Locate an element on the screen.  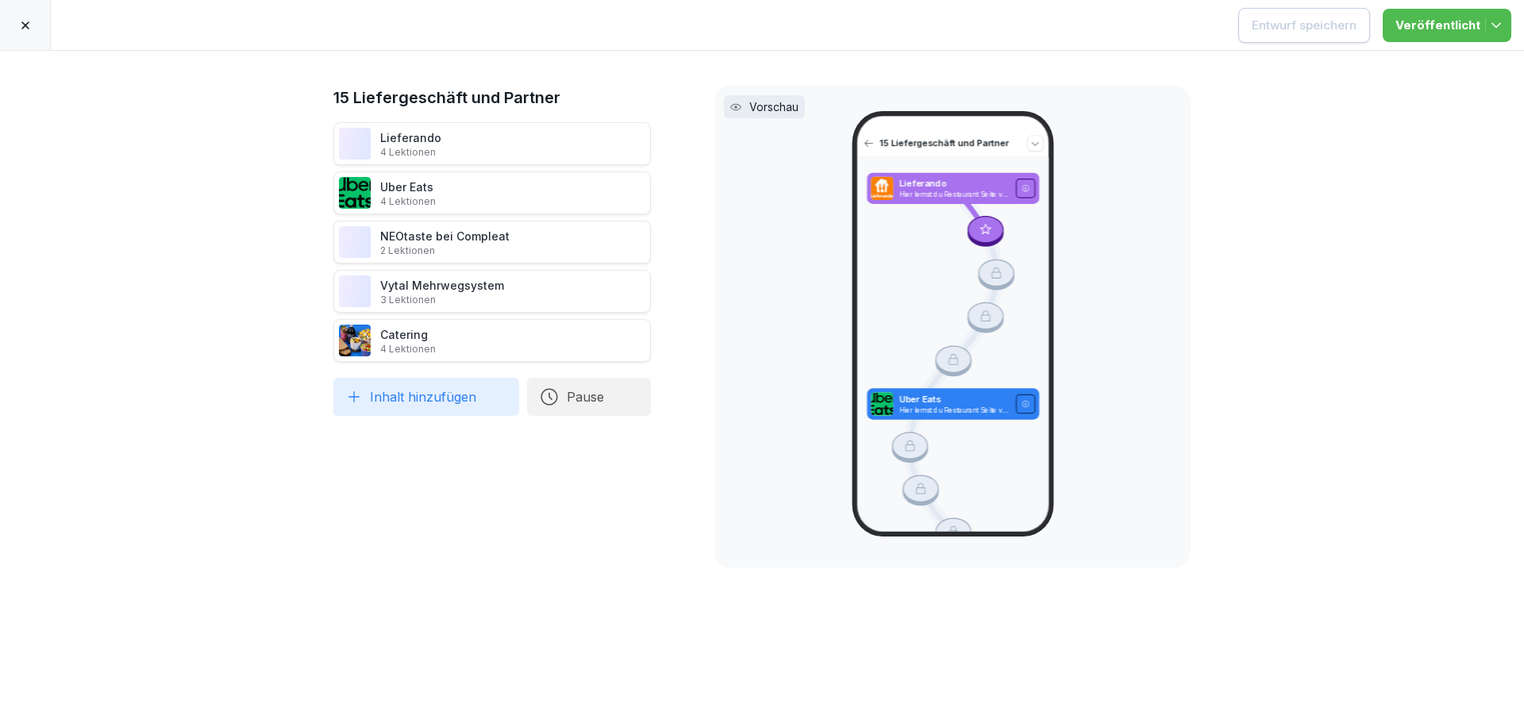
div: Lieferando is located at coordinates (410, 144).